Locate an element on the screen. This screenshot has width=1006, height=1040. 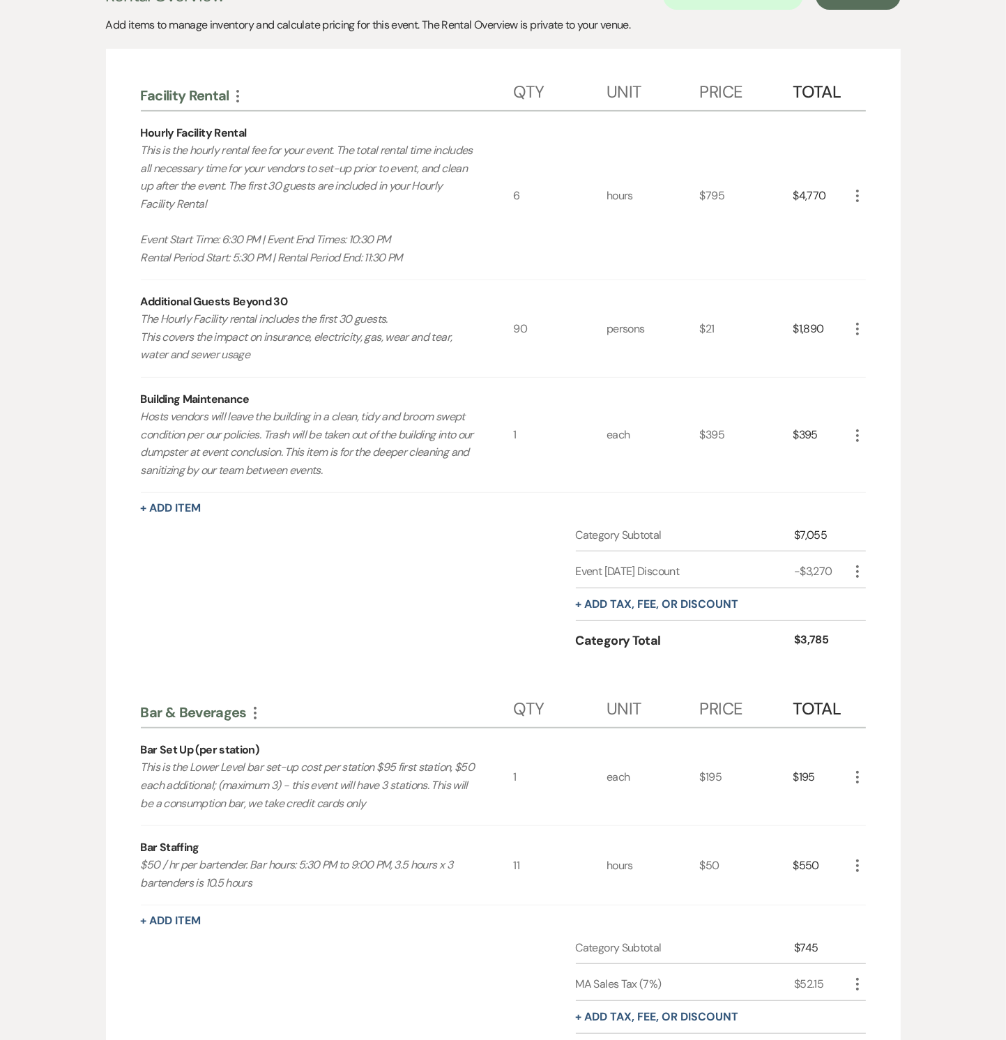
div: $52.15 is located at coordinates (821, 984).